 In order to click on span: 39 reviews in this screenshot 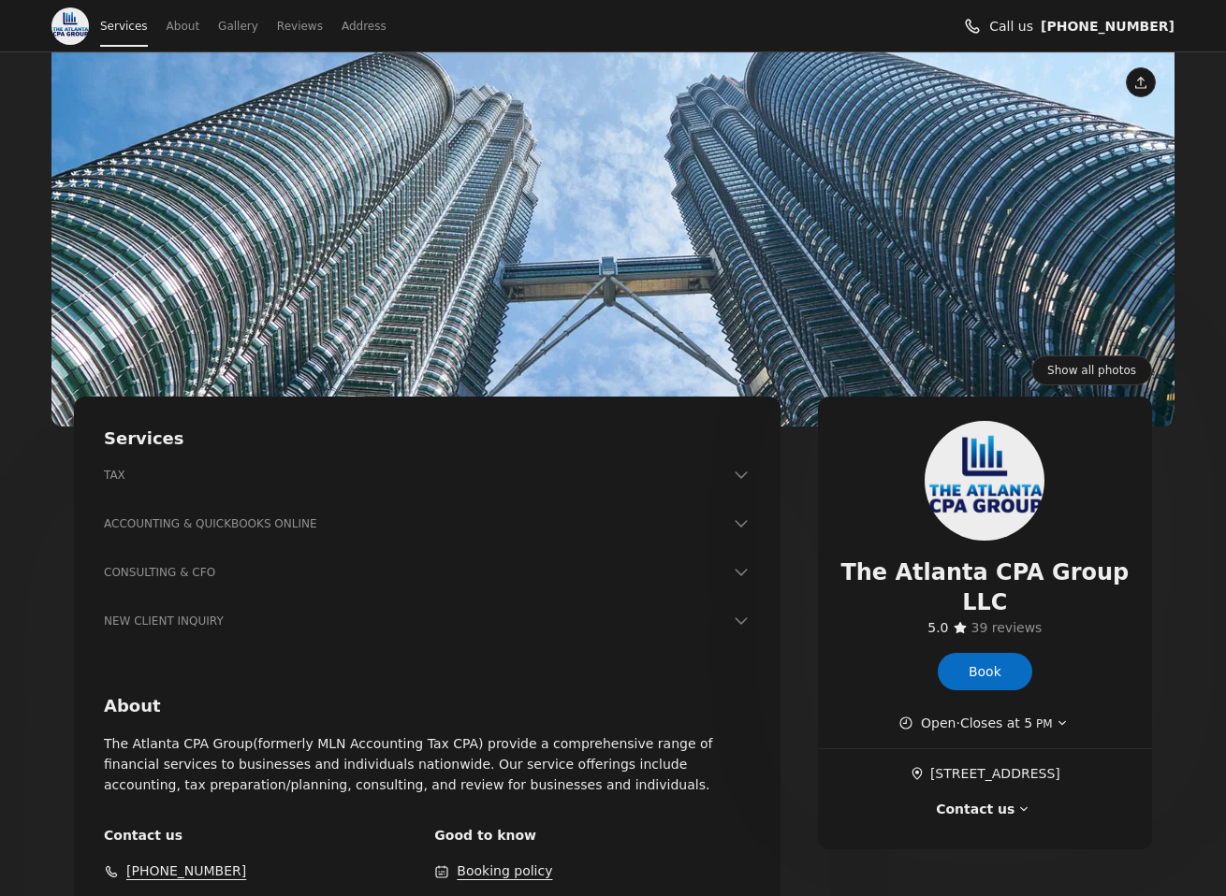, I will do `click(1007, 628)`.